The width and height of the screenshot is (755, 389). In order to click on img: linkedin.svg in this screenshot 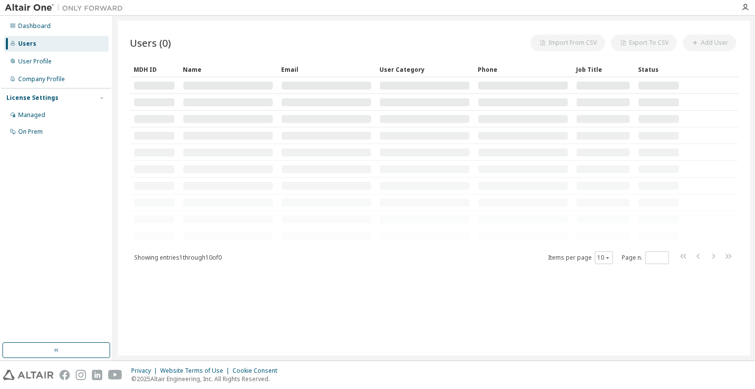, I will do `click(97, 375)`.